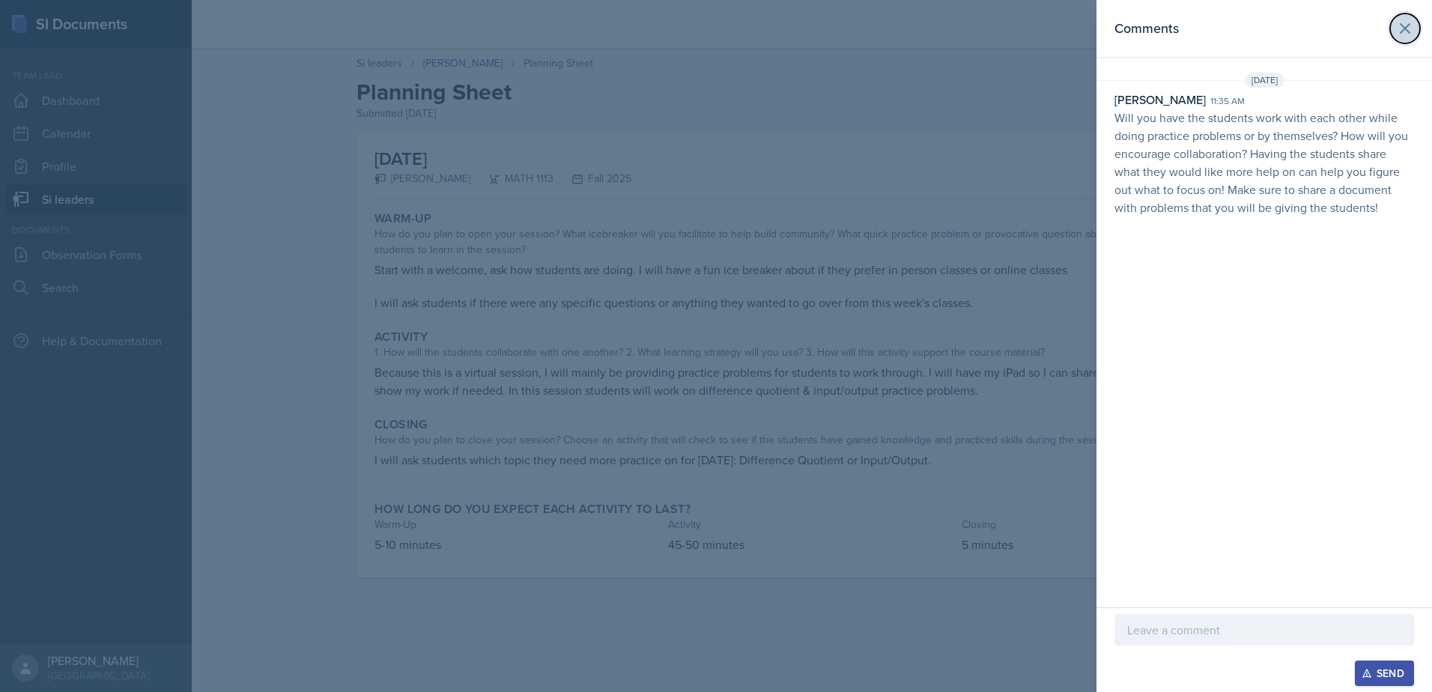 The image size is (1432, 692). What do you see at coordinates (1146, 28) in the screenshot?
I see `h2: Comments` at bounding box center [1146, 28].